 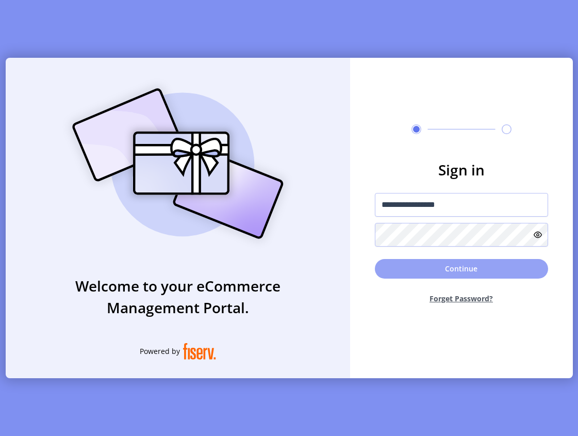 What do you see at coordinates (462, 170) in the screenshot?
I see `h3: Sign in` at bounding box center [462, 170].